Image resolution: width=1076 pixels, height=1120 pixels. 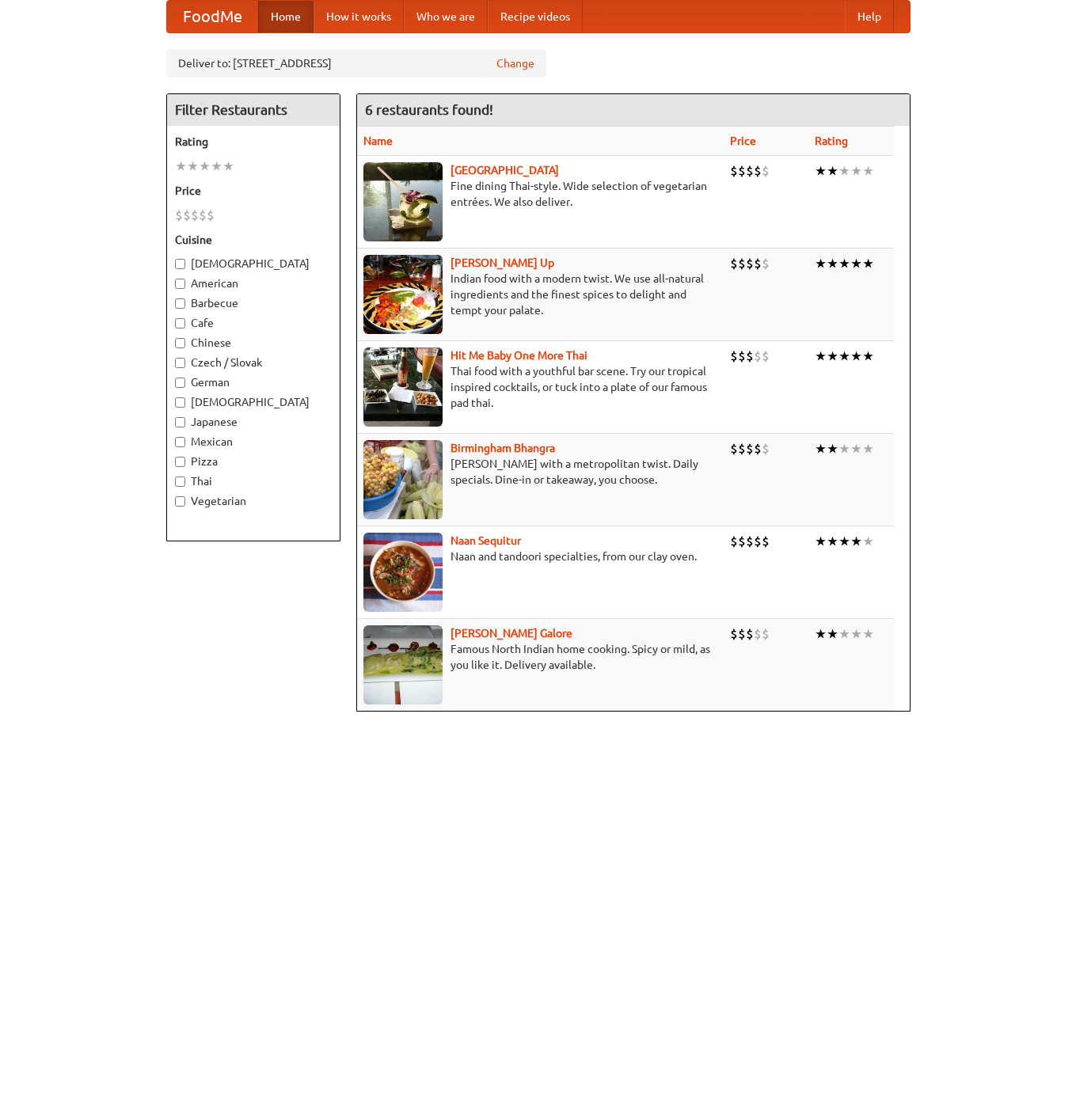 I want to click on input: Barbecue, so click(x=180, y=303).